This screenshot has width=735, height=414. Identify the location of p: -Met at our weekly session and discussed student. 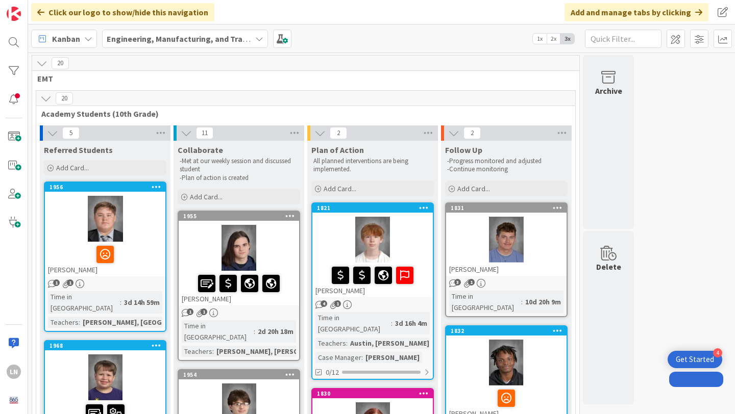
(239, 165).